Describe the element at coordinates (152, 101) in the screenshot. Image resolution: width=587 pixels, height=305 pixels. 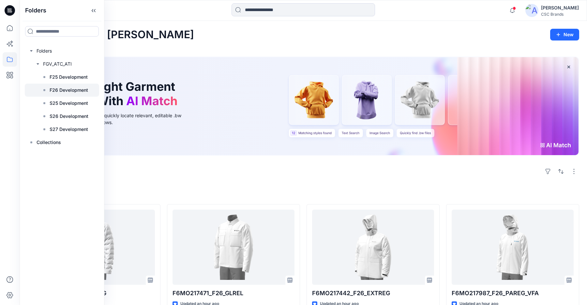
I see `span: AI Match` at that location.